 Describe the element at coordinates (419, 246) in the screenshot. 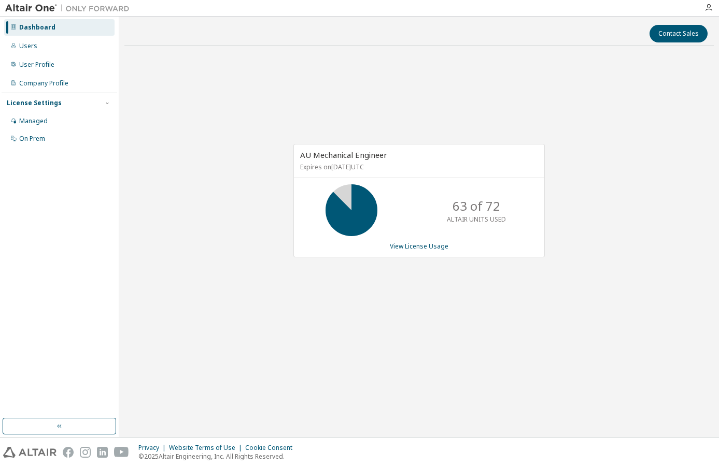

I see `a: View License Usage` at that location.